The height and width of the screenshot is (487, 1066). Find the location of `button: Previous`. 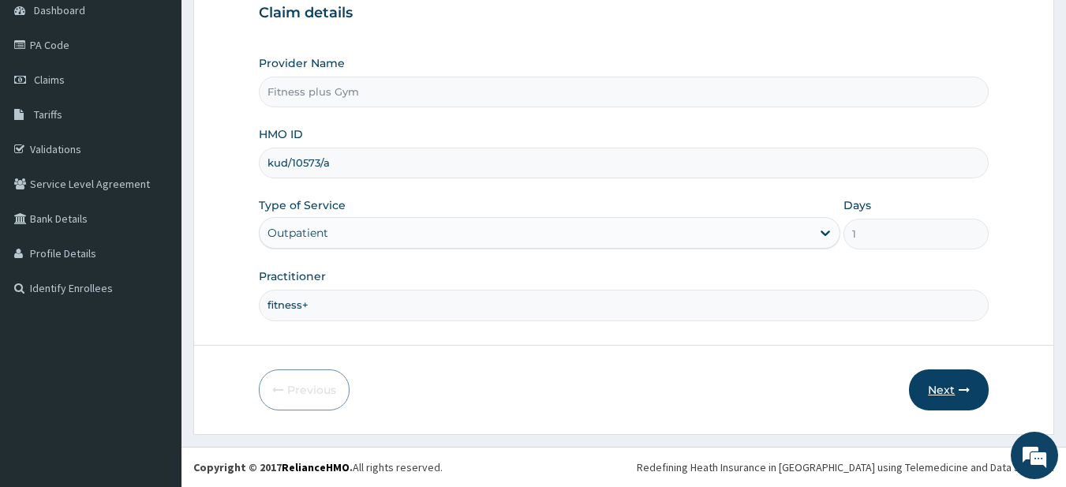

button: Previous is located at coordinates (304, 390).